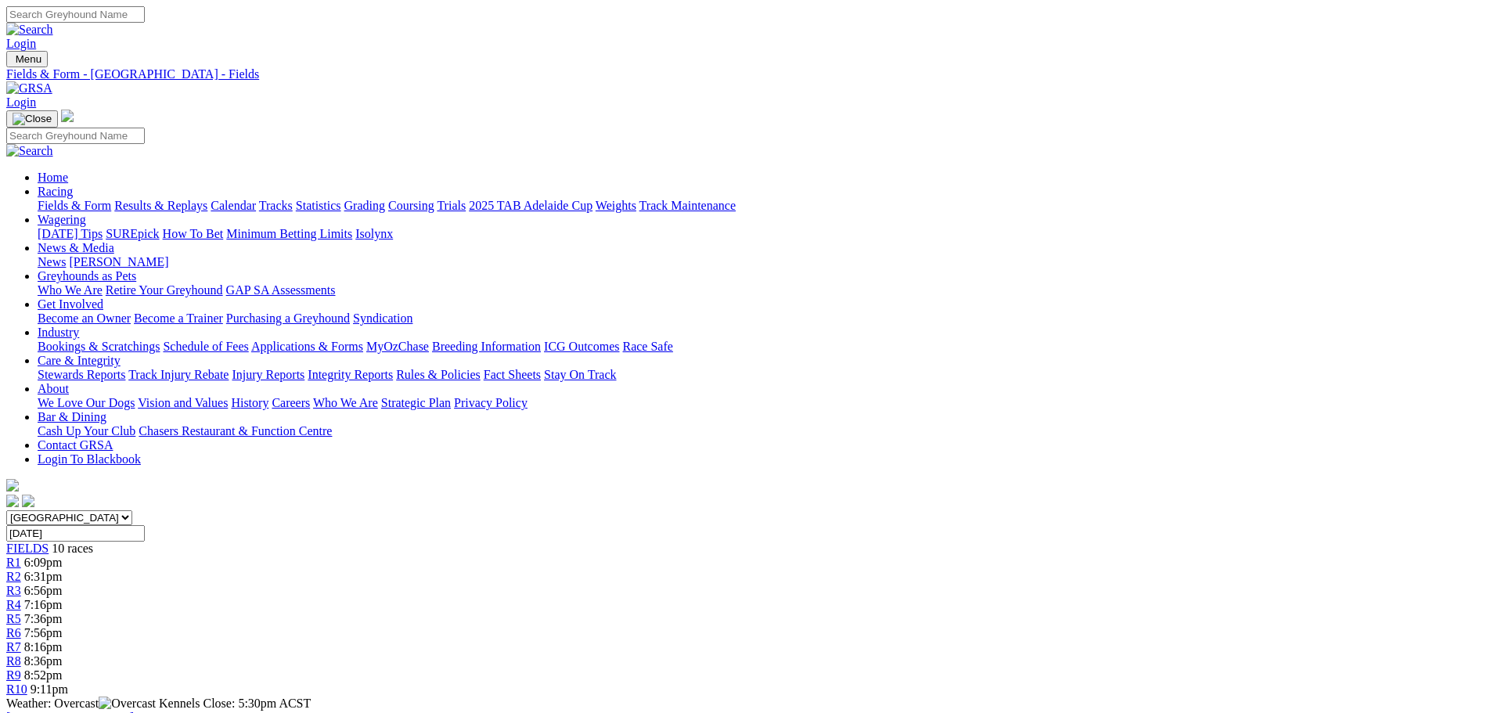  I want to click on a: Isolynx, so click(374, 233).